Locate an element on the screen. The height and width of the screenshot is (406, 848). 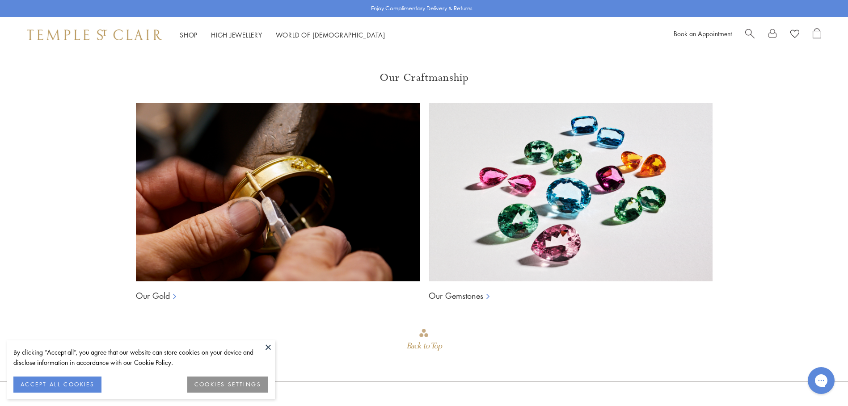
a: High JewelleryHigh Jewellery is located at coordinates (236, 35).